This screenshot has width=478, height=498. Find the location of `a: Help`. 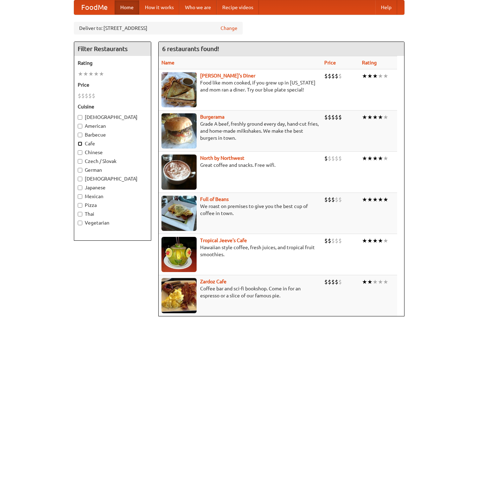

a: Help is located at coordinates (386, 7).